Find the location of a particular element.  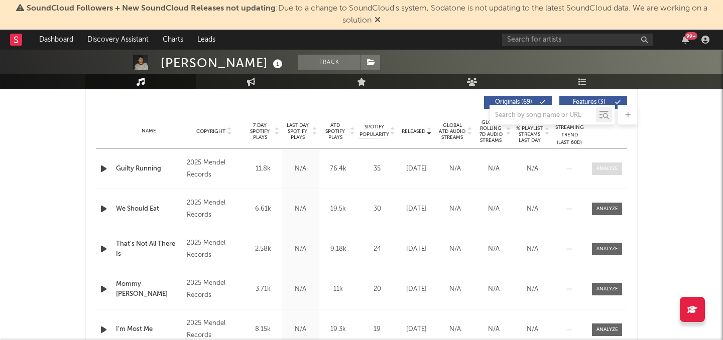

button: Features(3) is located at coordinates (593, 102).